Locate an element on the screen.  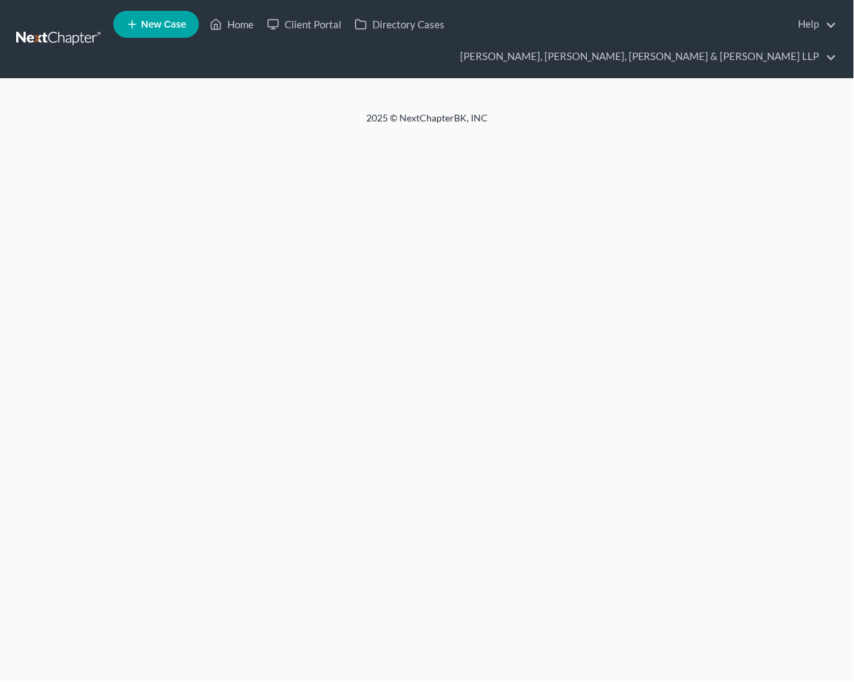
div: 2025 © NextChapterBK, INC is located at coordinates (427, 123).